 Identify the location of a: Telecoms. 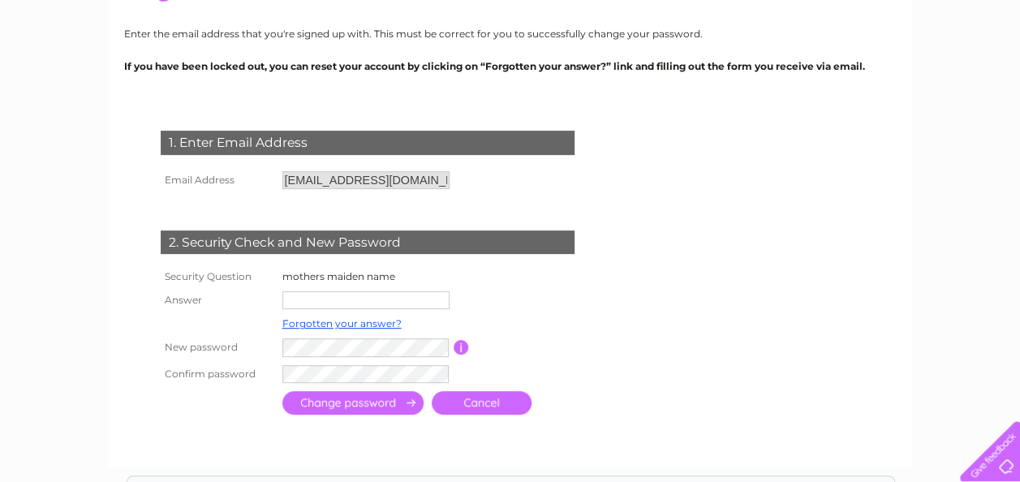
(903, 75).